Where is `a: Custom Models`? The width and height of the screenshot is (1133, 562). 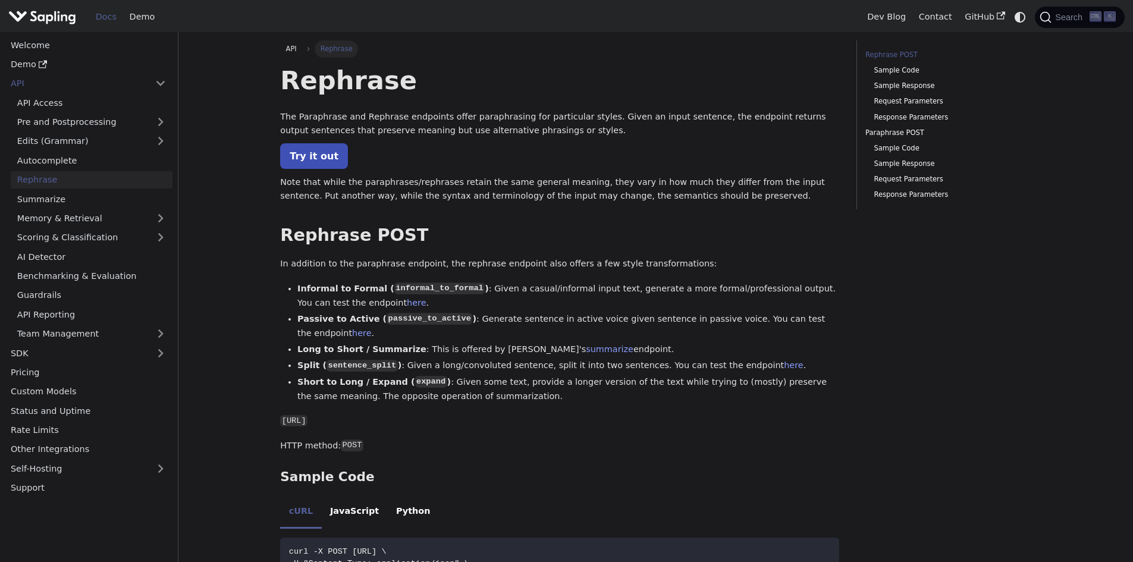
a: Custom Models is located at coordinates (88, 391).